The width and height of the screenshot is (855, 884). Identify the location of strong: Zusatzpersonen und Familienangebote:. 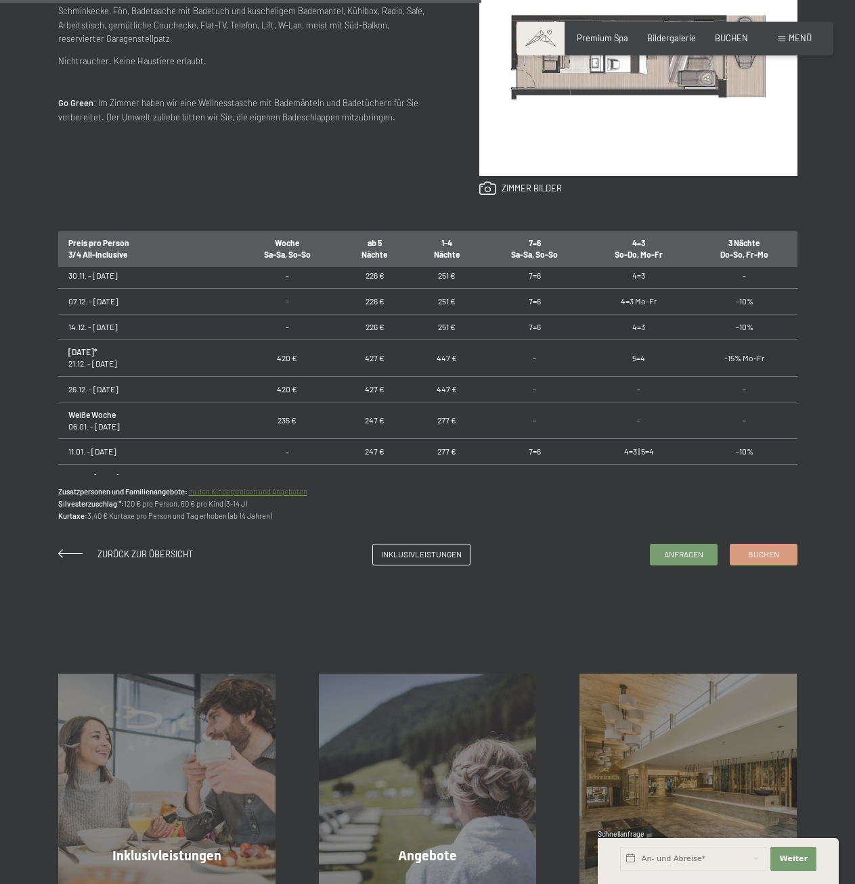
(122, 491).